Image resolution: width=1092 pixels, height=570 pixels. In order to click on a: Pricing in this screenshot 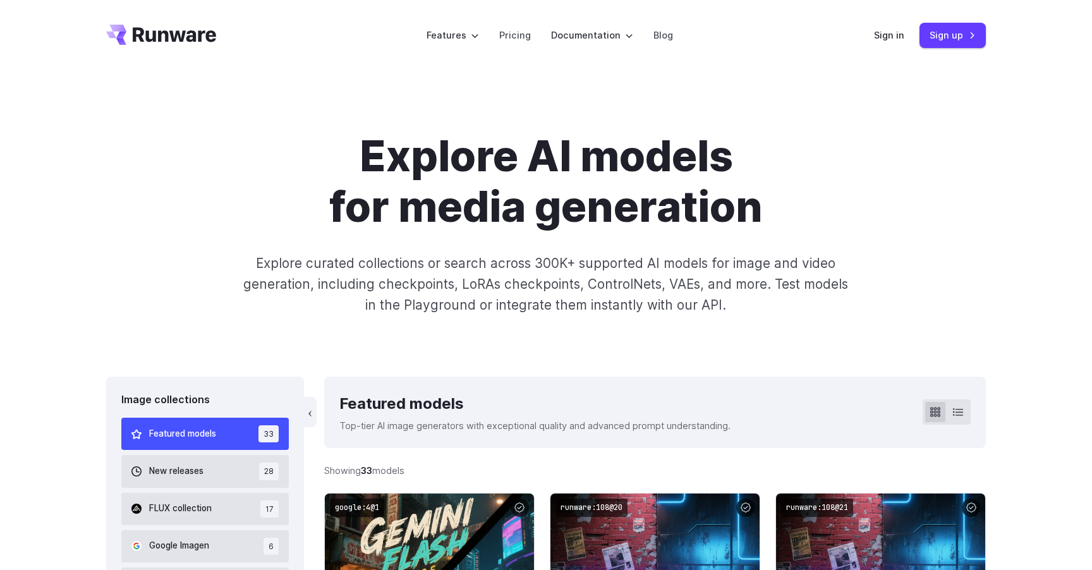, I will do `click(515, 35)`.